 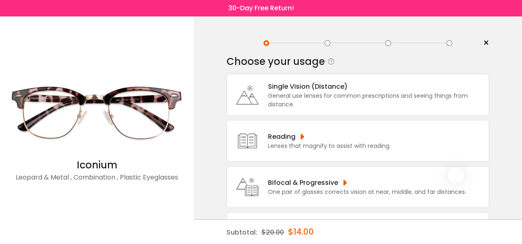 I want to click on div: Lenses that magnify to assist with reading., so click(x=329, y=146).